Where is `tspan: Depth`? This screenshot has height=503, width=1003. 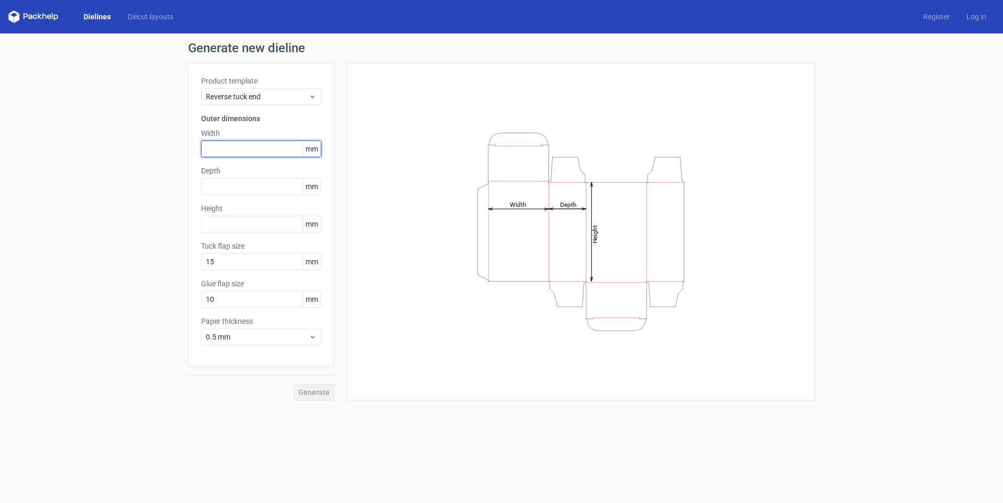 tspan: Depth is located at coordinates (569, 204).